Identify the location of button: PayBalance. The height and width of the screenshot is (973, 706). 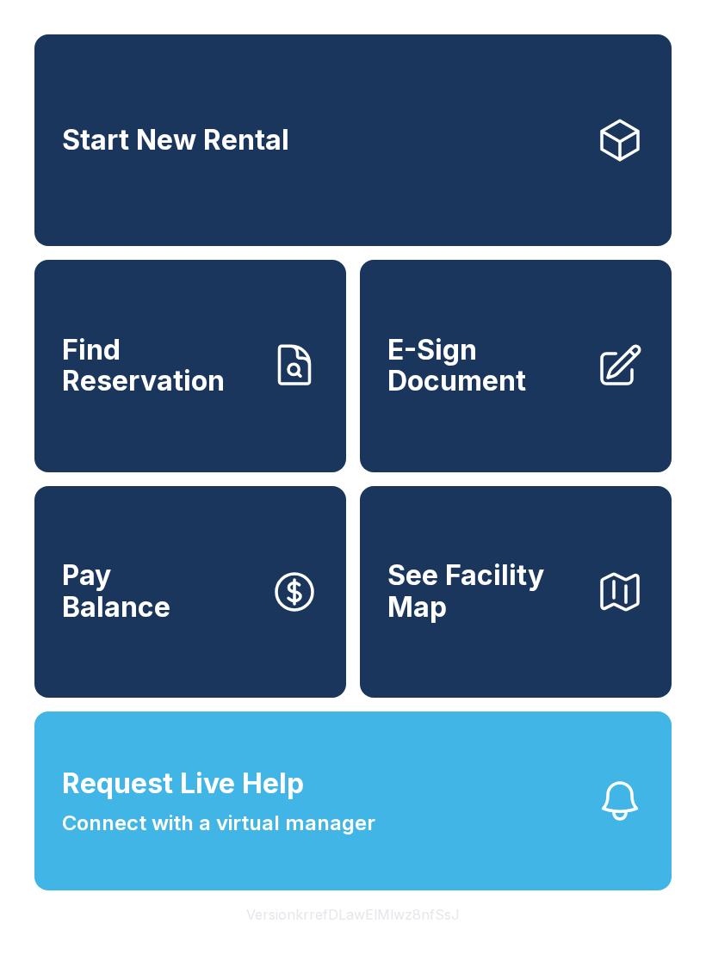
(190, 592).